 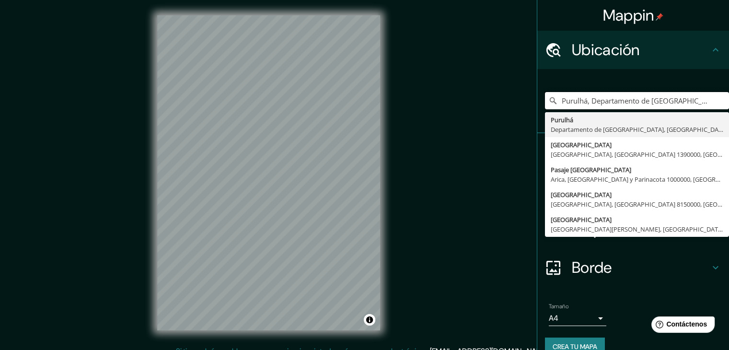 What do you see at coordinates (633, 152) in the screenshot?
I see `div: Patas` at bounding box center [633, 152].